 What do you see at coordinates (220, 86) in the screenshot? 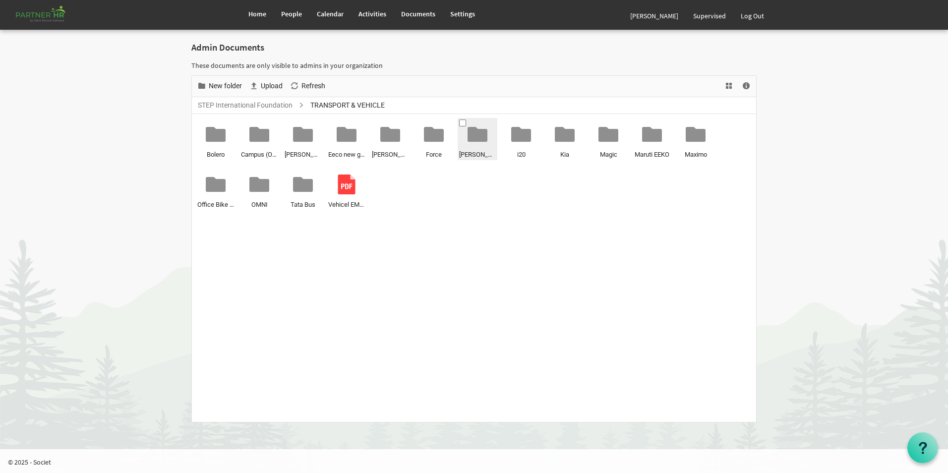
I see `button: New folder` at bounding box center [220, 86].